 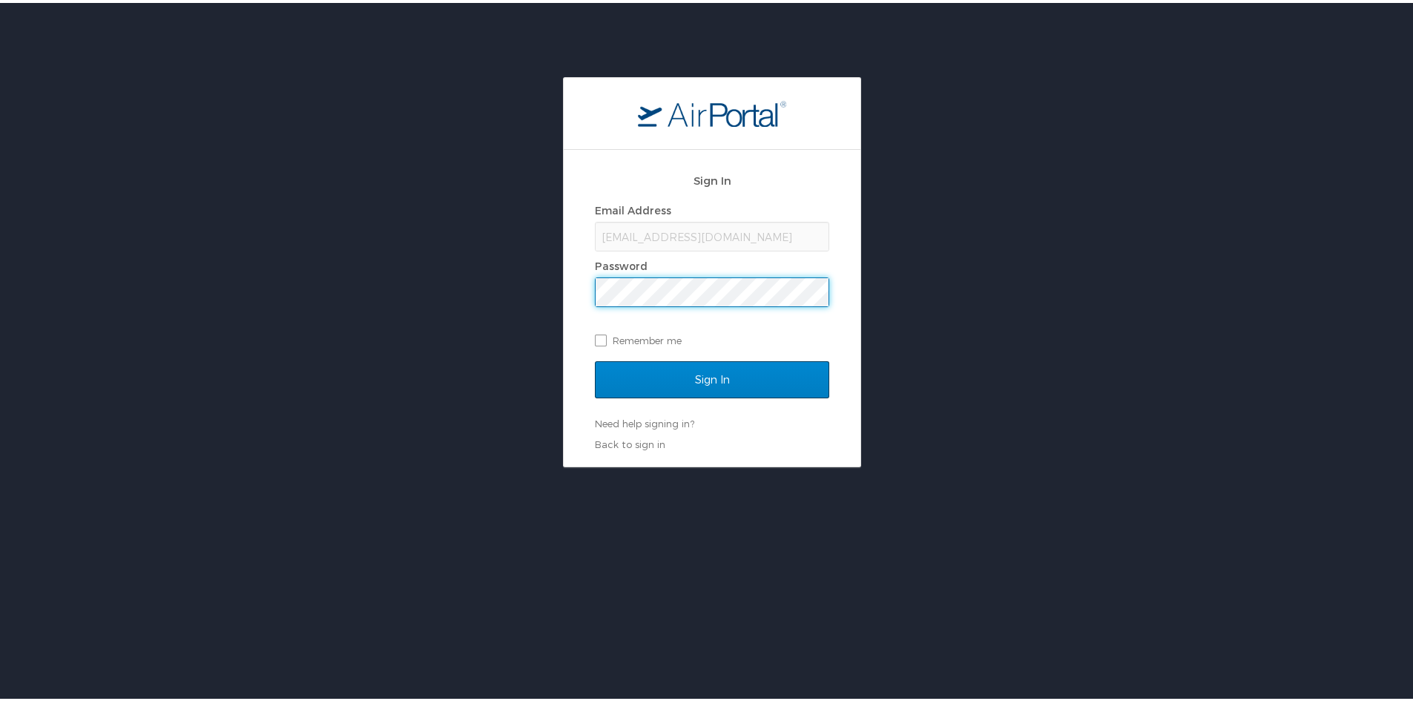 What do you see at coordinates (630, 441) in the screenshot?
I see `a: Back to sign in` at bounding box center [630, 441].